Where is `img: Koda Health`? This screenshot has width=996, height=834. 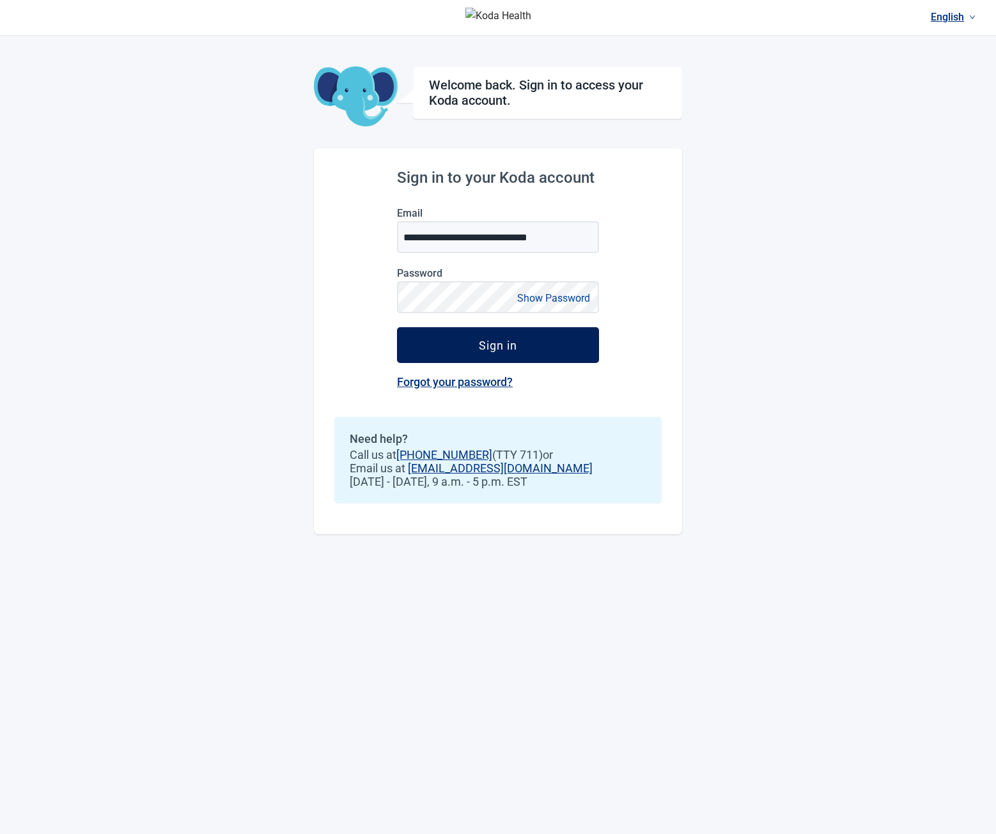 img: Koda Health is located at coordinates (498, 18).